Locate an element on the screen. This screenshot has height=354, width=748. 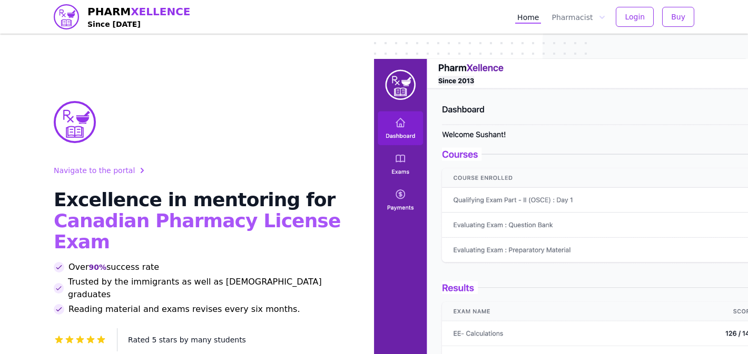
span: Login is located at coordinates (634, 17).